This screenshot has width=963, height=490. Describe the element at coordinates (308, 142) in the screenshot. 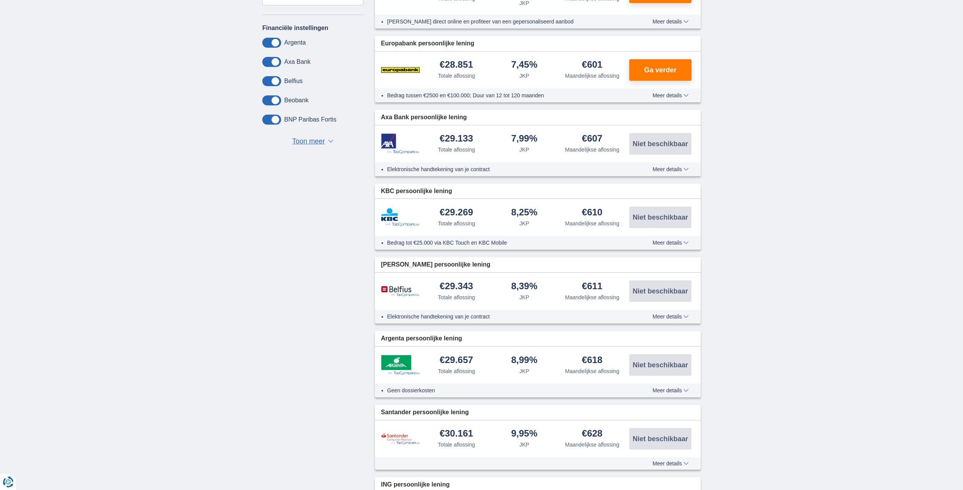

I see `span: Toon meer` at that location.